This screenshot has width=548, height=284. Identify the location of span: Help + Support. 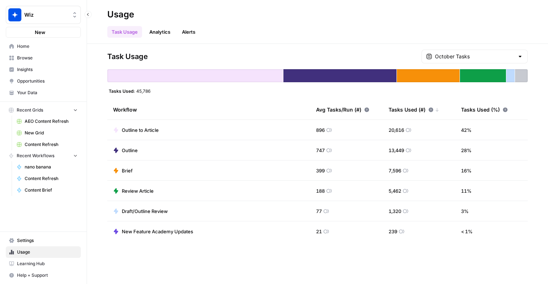
(47, 275).